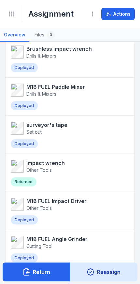 The height and width of the screenshot is (284, 140). I want to click on a: Files0, so click(45, 35).